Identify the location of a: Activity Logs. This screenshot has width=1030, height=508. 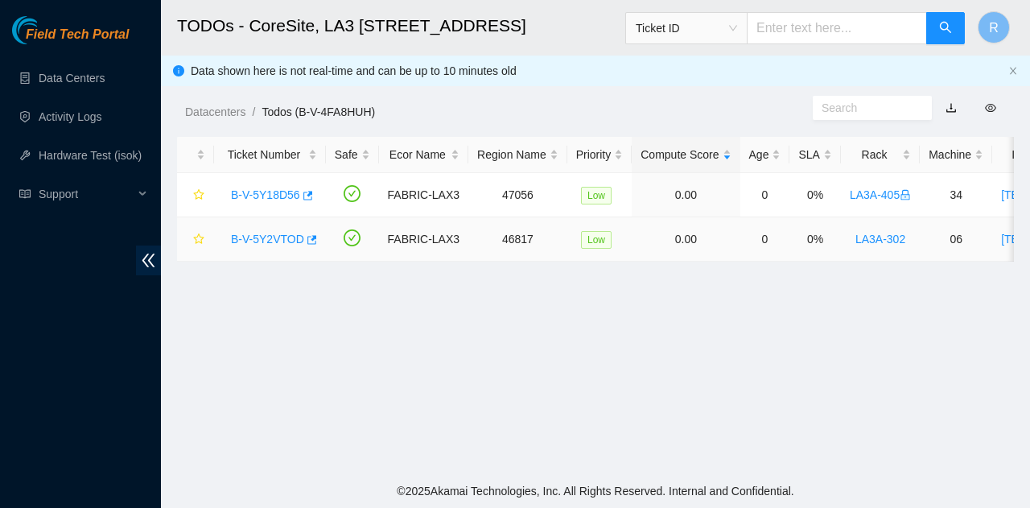
(70, 117).